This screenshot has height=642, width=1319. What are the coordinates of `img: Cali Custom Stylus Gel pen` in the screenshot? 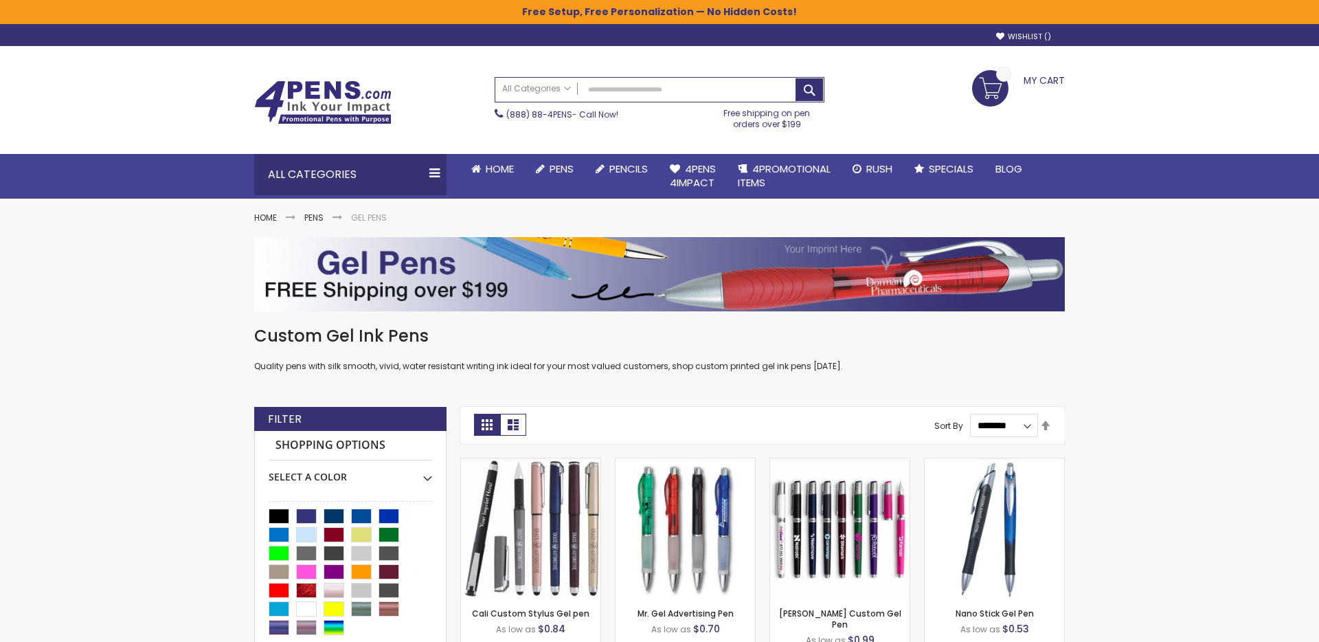 It's located at (530, 528).